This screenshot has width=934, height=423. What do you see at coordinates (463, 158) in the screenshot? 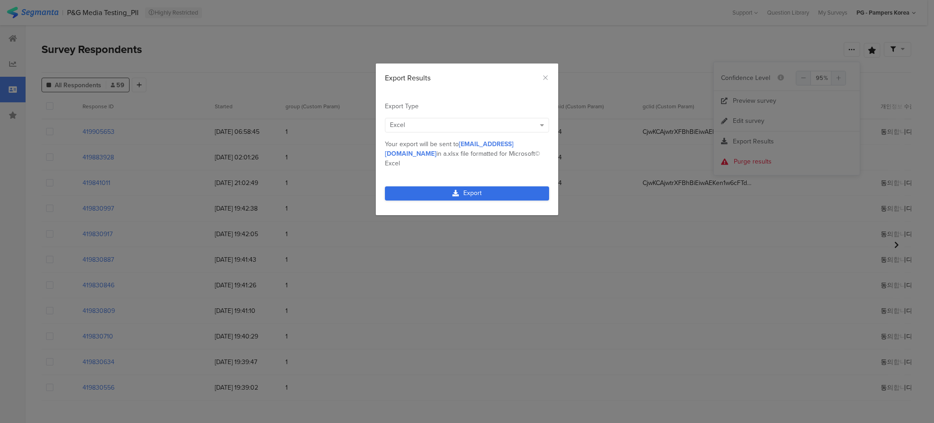
I see `span: .xlsx file formatted for Microsoft© Excel` at bounding box center [463, 158].